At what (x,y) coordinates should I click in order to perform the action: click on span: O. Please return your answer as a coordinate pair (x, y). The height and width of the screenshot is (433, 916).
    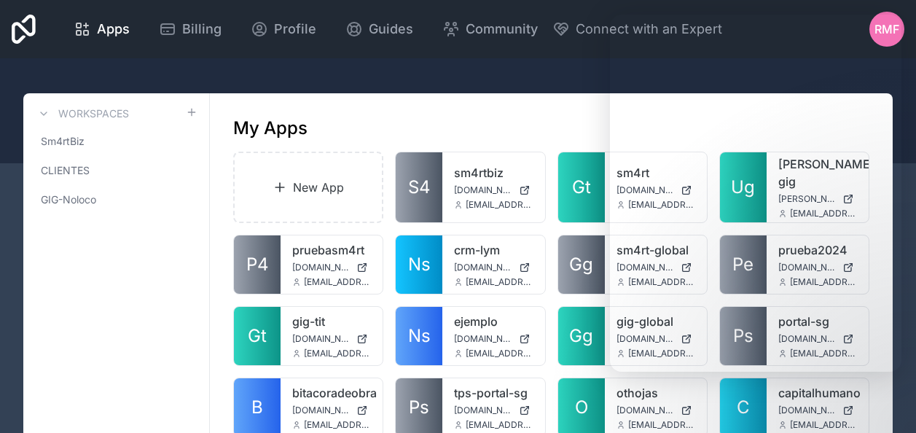
    Looking at the image, I should click on (581, 407).